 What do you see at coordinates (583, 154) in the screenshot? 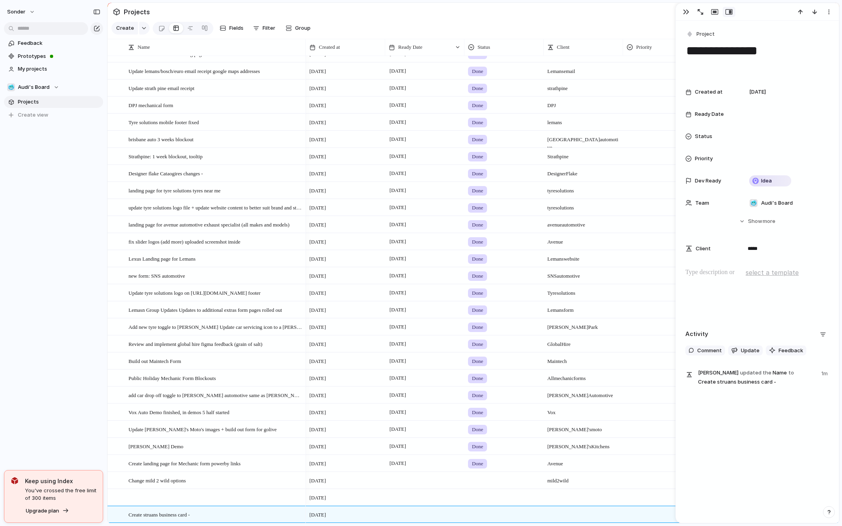
I see `span: Strathpine` at bounding box center [583, 154].